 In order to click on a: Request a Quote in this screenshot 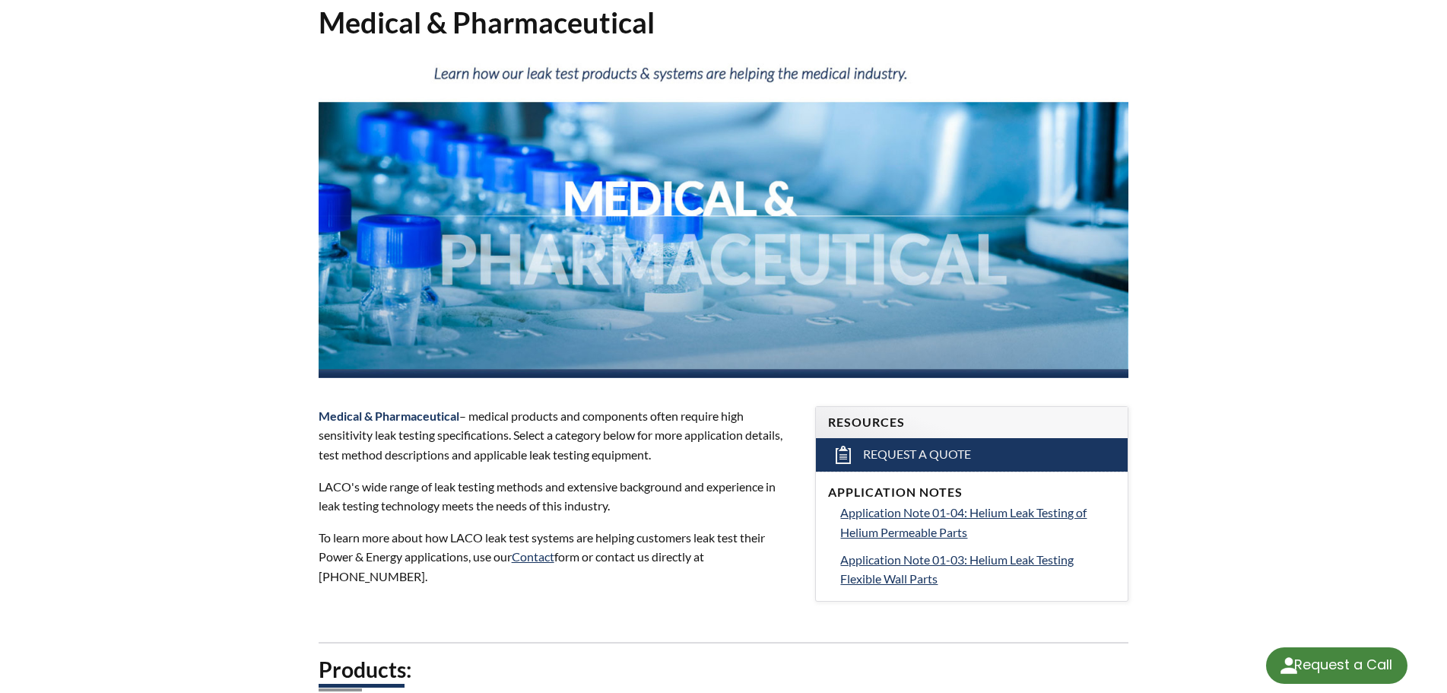, I will do `click(972, 455)`.